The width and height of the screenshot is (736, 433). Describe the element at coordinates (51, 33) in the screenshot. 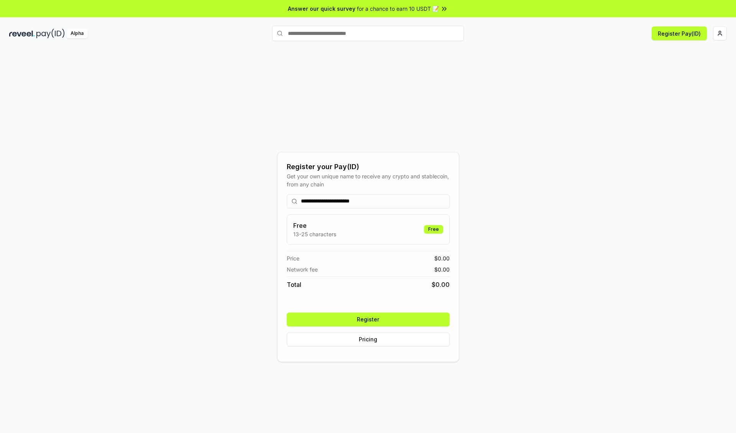

I see `img: pay_id` at that location.